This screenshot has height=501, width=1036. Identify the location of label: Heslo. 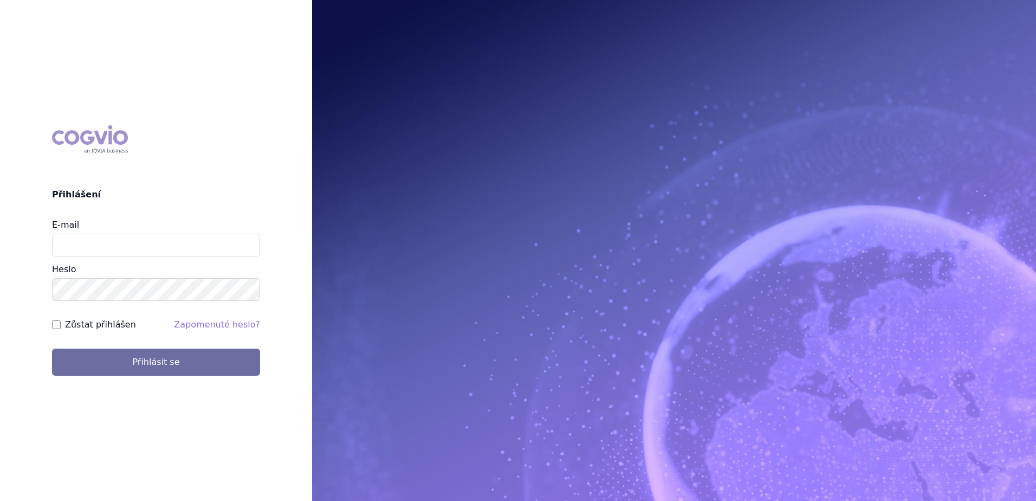
(64, 269).